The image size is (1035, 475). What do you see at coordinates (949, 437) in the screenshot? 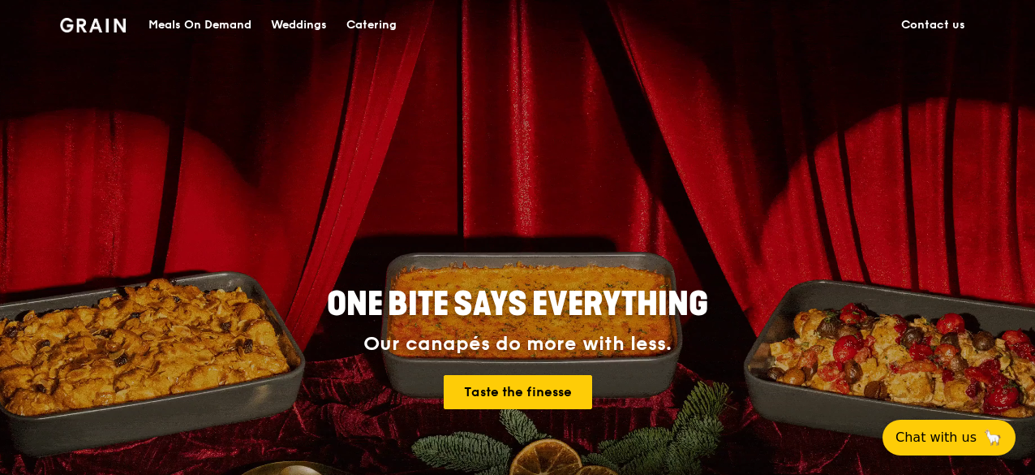
I see `button: Chat with us🦙` at bounding box center [949, 437].